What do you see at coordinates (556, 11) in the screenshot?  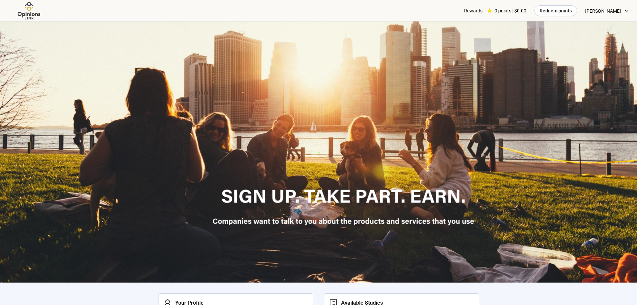 I see `span: Redeem points` at bounding box center [556, 11].